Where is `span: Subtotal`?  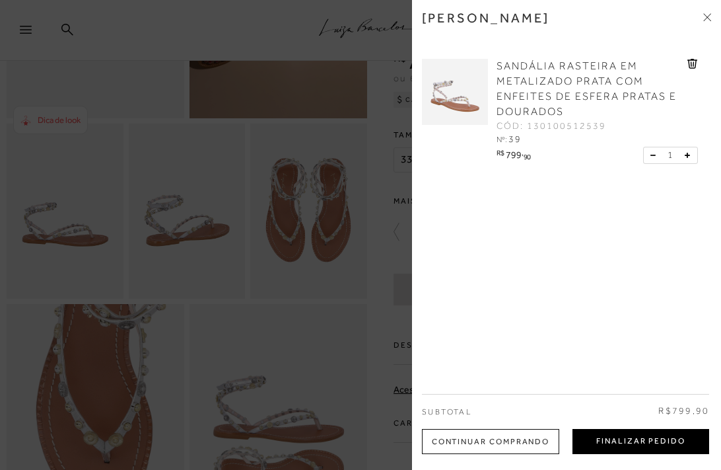
span: Subtotal is located at coordinates (446, 411).